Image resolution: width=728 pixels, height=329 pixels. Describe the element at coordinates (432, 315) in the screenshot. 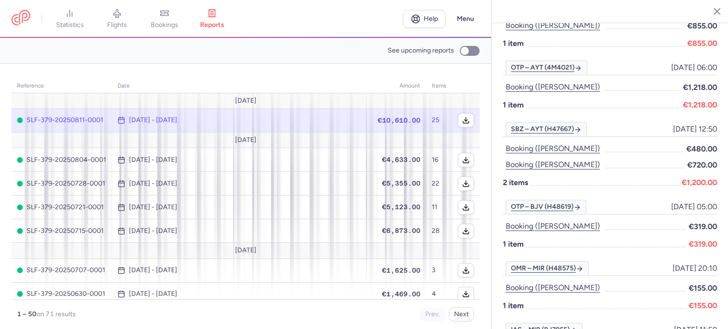

I see `button: Prev.` at that location.